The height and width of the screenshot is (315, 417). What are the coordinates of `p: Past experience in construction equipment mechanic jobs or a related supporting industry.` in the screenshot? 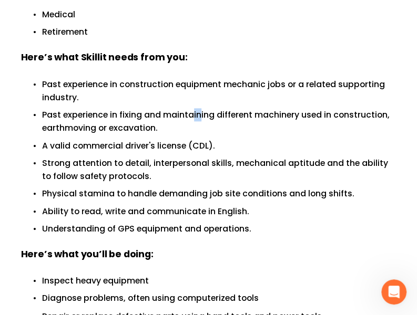 It's located at (219, 91).